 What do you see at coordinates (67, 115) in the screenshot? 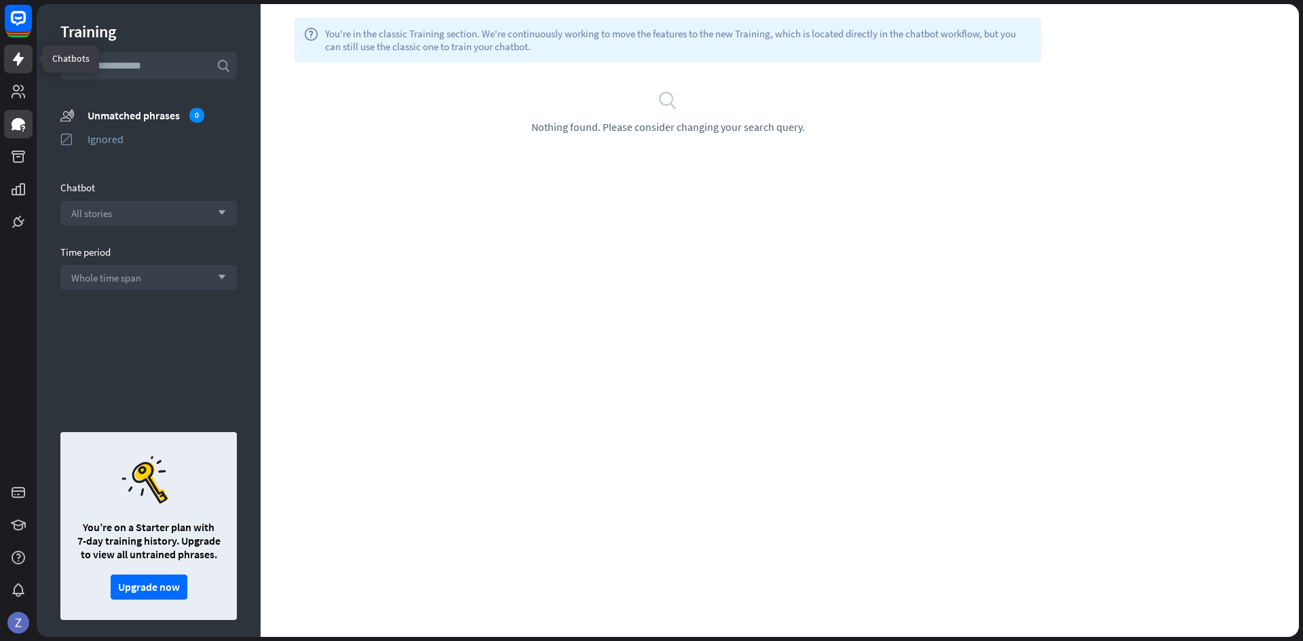
I see `i: unmatched_phrases` at bounding box center [67, 115].